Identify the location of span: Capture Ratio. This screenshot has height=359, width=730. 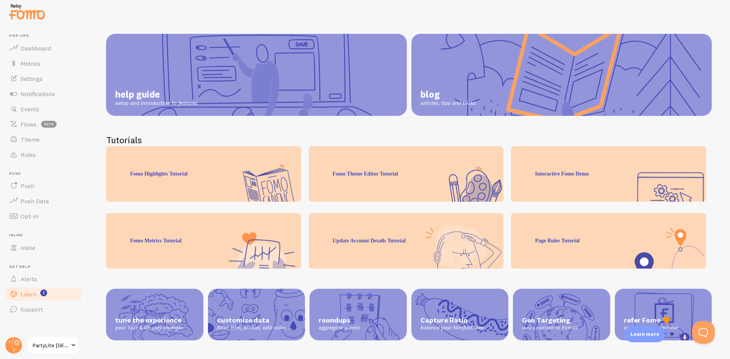
(460, 320).